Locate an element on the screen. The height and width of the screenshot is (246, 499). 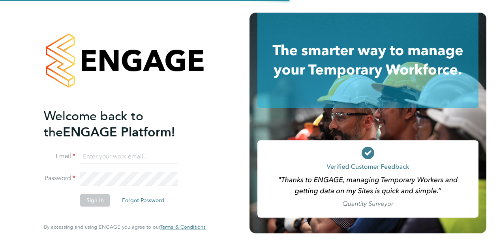
label: Password is located at coordinates (60, 178).